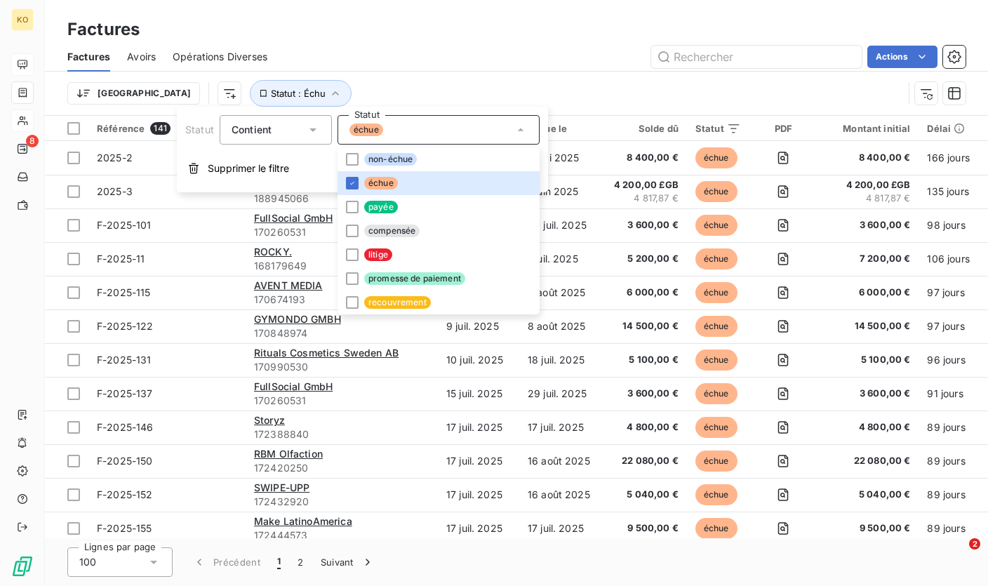  Describe the element at coordinates (124, 359) in the screenshot. I see `span: F-2025-131` at that location.